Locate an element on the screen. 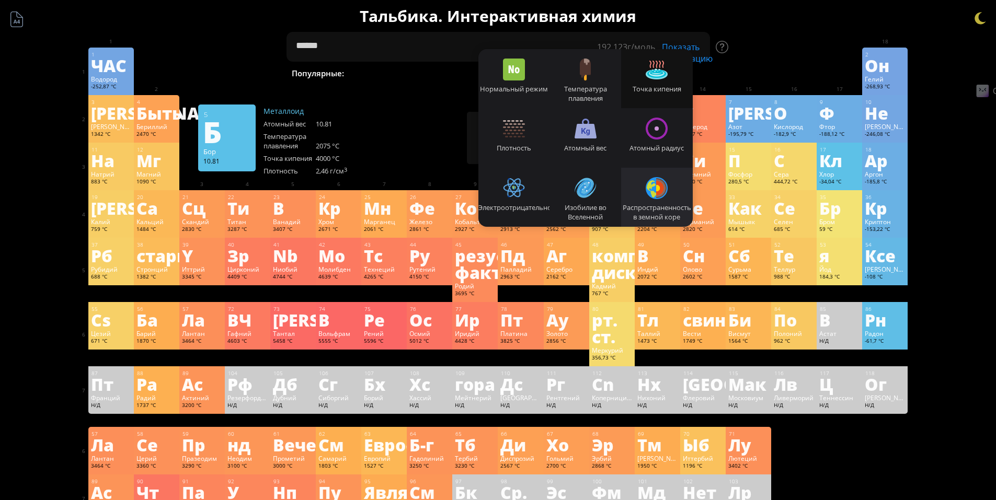 The width and height of the screenshot is (996, 500). font: 4265 °С is located at coordinates (373, 277).